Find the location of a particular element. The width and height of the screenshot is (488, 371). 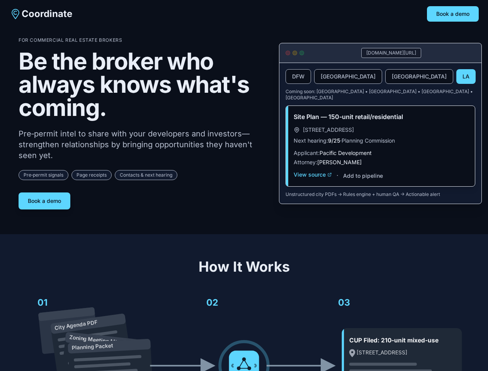

span: Contacts & next hearing is located at coordinates (146, 175).